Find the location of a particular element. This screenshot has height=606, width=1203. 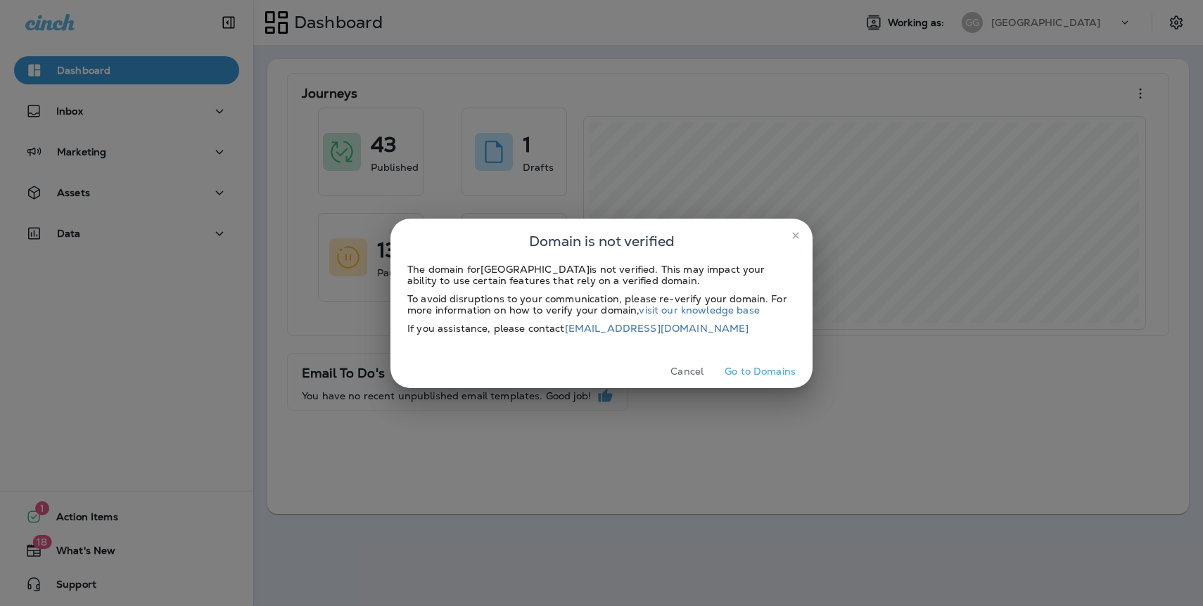

button: Cancel is located at coordinates (687, 371).